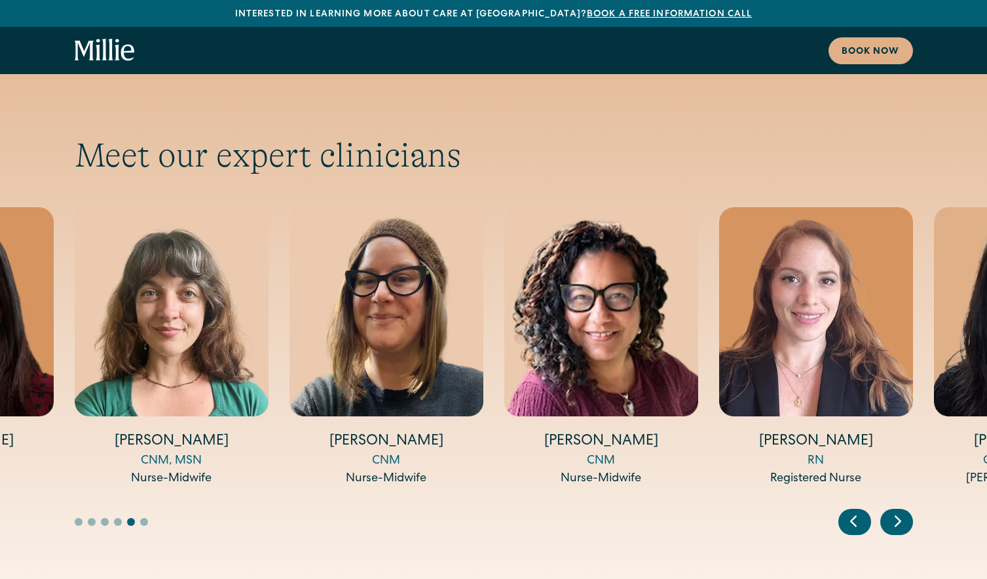  I want to click on h2: Meet our expert clinicians, so click(494, 155).